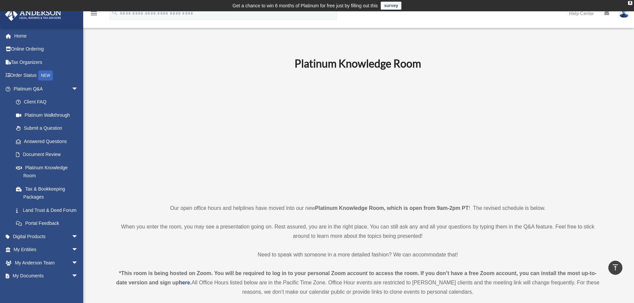 This screenshot has width=634, height=303. What do you see at coordinates (305, 6) in the screenshot?
I see `div: Get a chance to win 6 months of Platinum for free just by filling out this` at bounding box center [305, 6].